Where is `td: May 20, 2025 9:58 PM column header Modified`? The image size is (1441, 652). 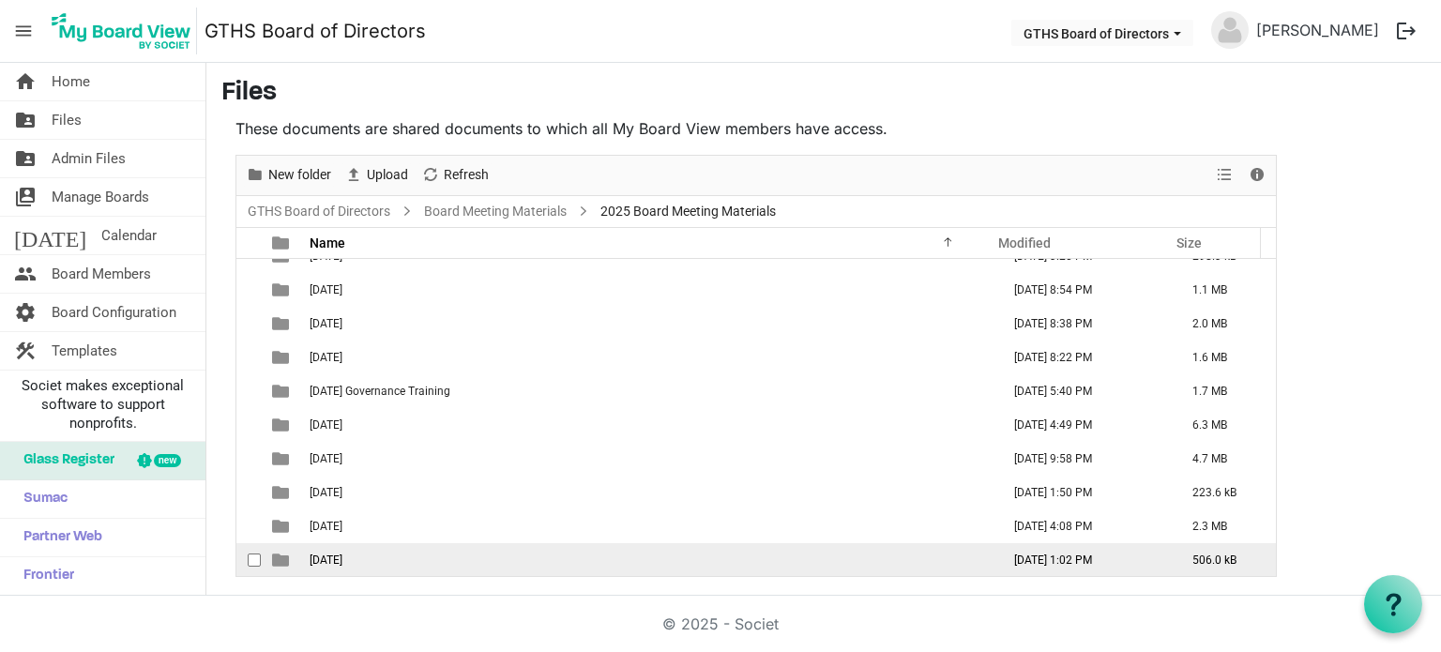
td: May 20, 2025 9:58 PM column header Modified is located at coordinates (1084, 459).